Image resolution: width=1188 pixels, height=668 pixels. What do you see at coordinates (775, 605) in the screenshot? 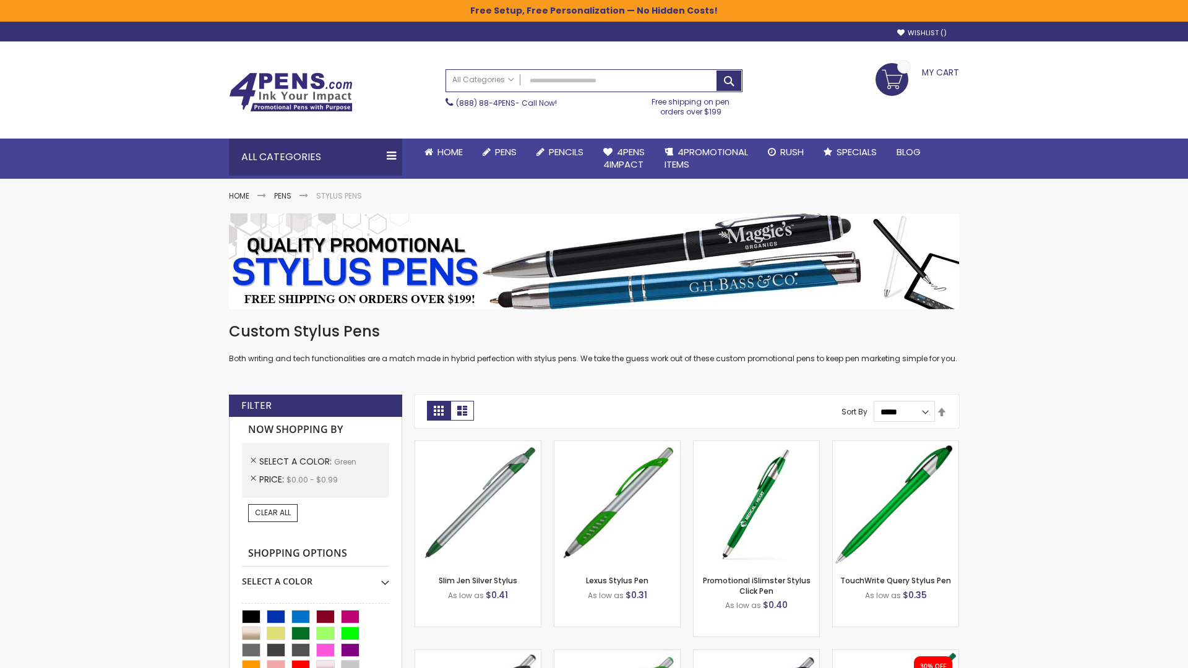
I see `span: $0.40` at bounding box center [775, 605].